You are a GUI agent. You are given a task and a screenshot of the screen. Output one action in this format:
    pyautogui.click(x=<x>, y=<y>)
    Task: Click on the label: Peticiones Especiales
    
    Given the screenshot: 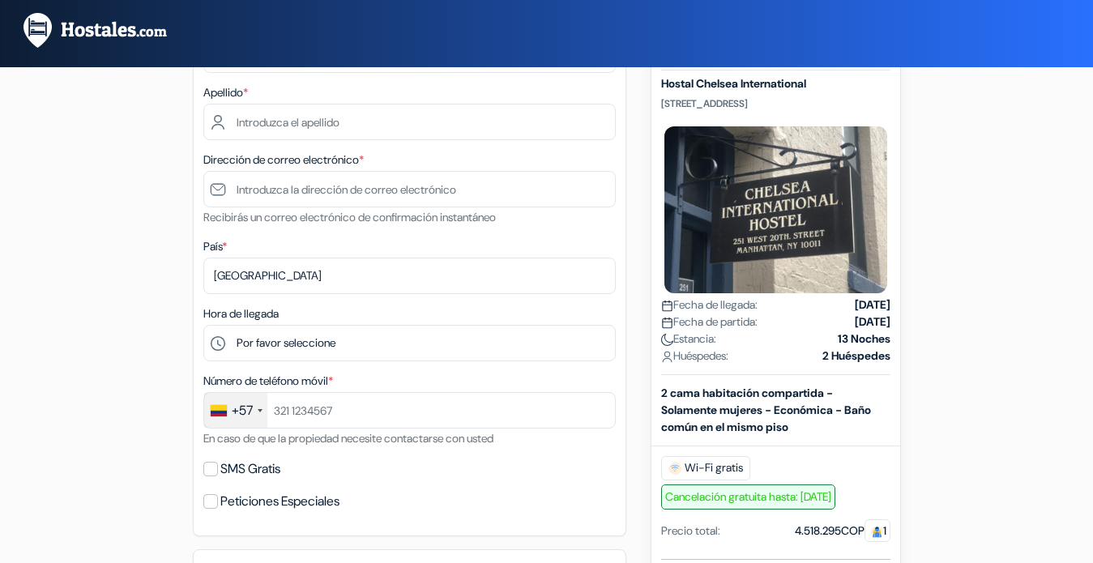 What is the action you would take?
    pyautogui.click(x=279, y=501)
    